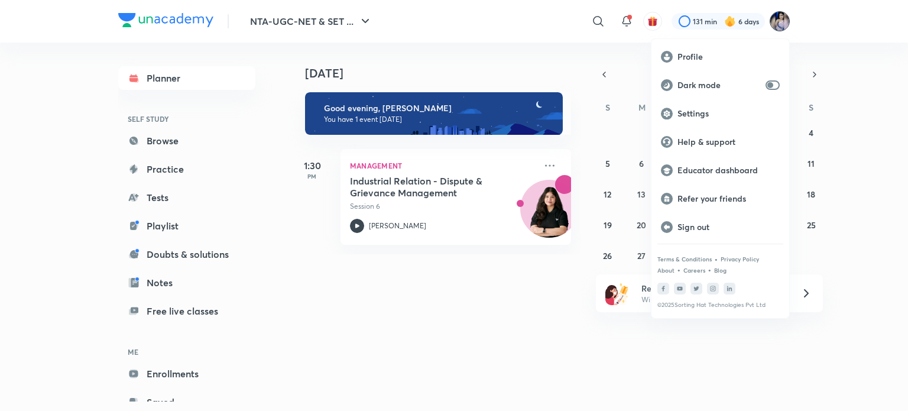 The height and width of the screenshot is (411, 908). Describe the element at coordinates (694, 270) in the screenshot. I see `a: Careers` at that location.